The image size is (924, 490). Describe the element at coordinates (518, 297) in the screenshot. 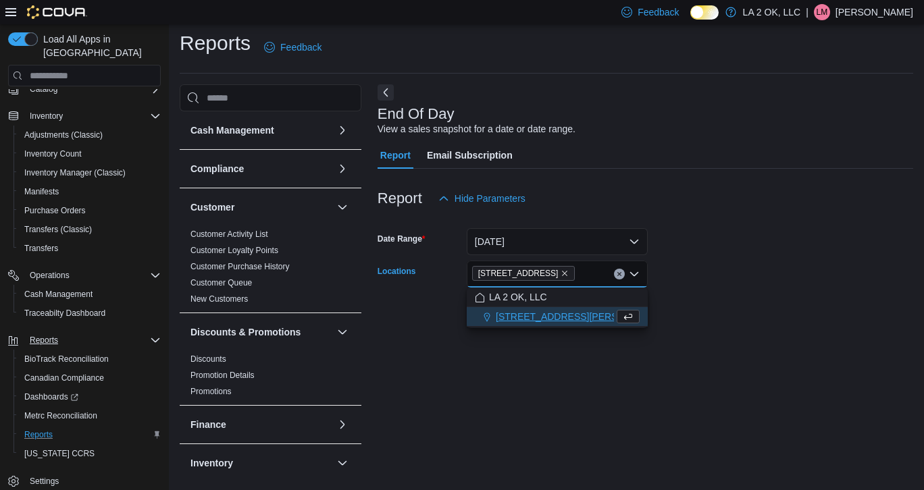

I see `span: LA 2 OK, LLC` at that location.